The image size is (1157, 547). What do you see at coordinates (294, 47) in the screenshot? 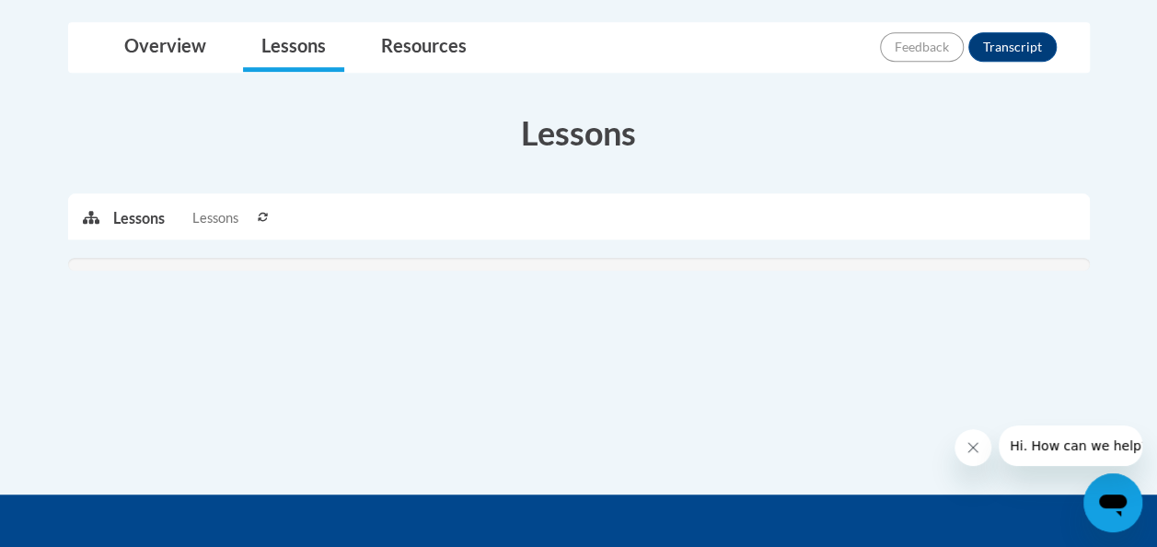
I see `a: Lessons` at bounding box center [294, 47].